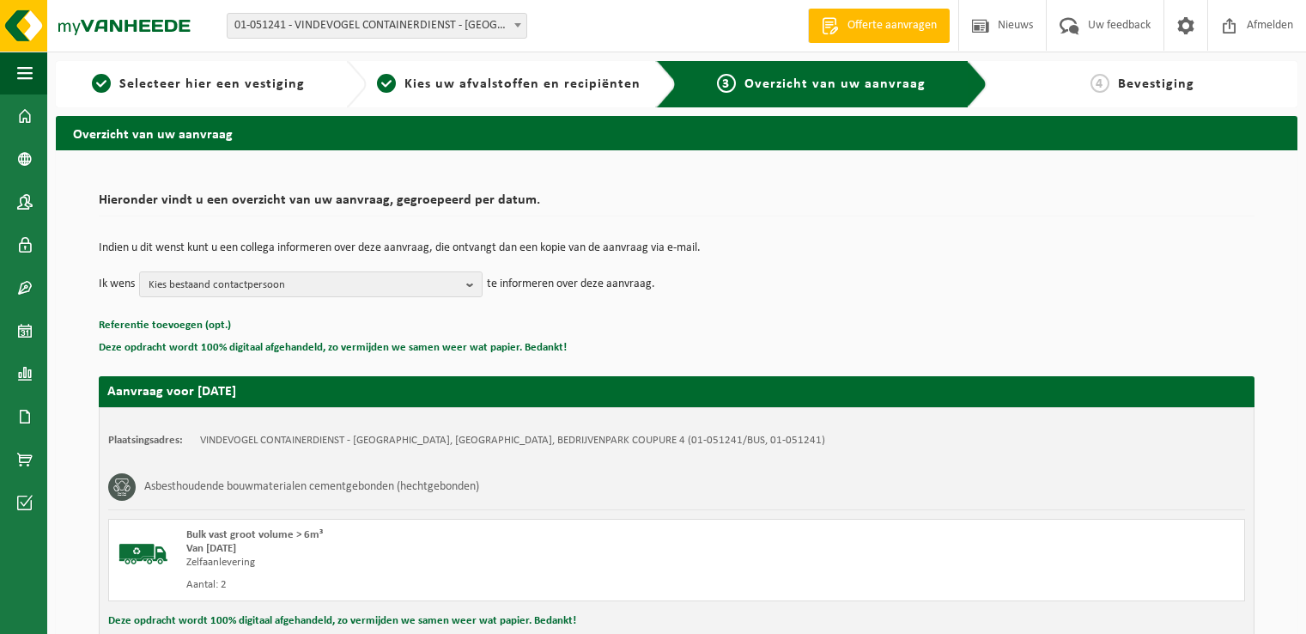 This screenshot has width=1306, height=634. I want to click on h2: Overzicht van uw aanvraag, so click(677, 132).